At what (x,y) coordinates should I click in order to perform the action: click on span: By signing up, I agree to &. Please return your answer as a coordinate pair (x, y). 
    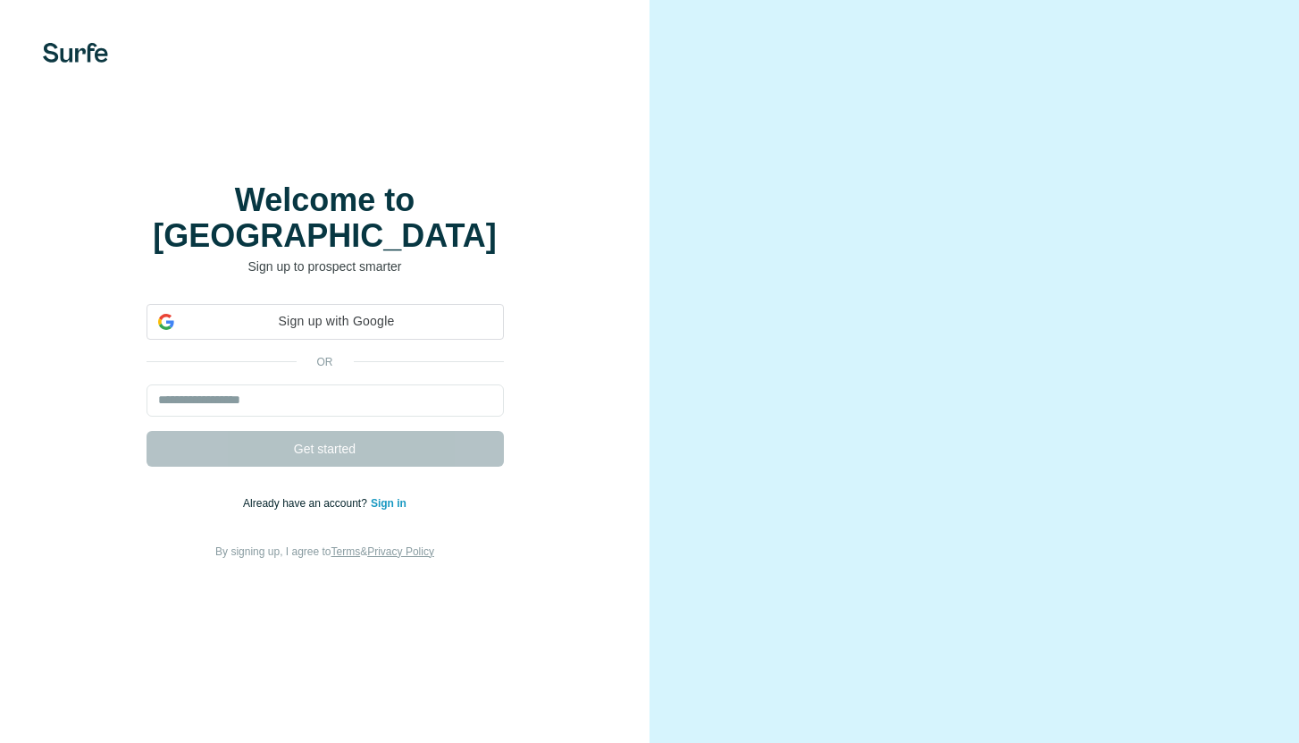
    Looking at the image, I should click on (324, 551).